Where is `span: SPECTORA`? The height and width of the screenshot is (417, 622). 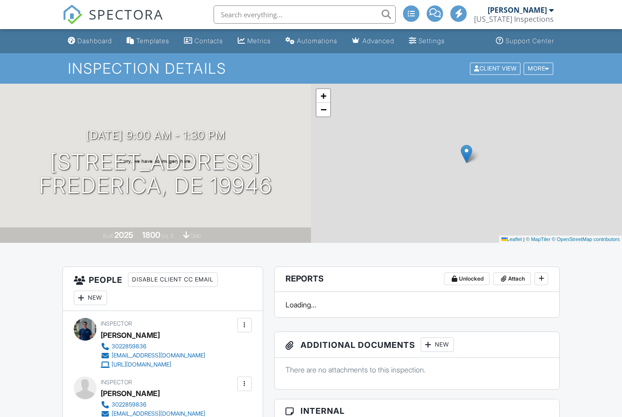 span: SPECTORA is located at coordinates (126, 14).